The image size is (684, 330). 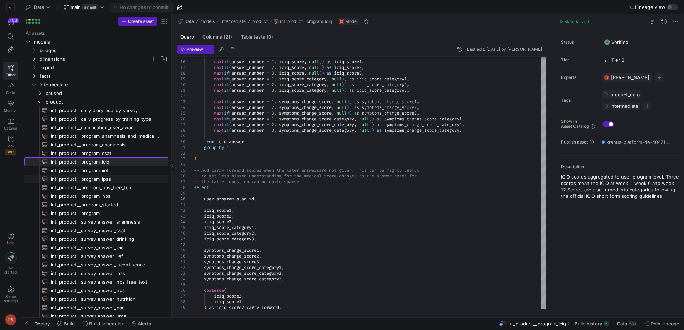 I want to click on button: Alerts, so click(x=141, y=324).